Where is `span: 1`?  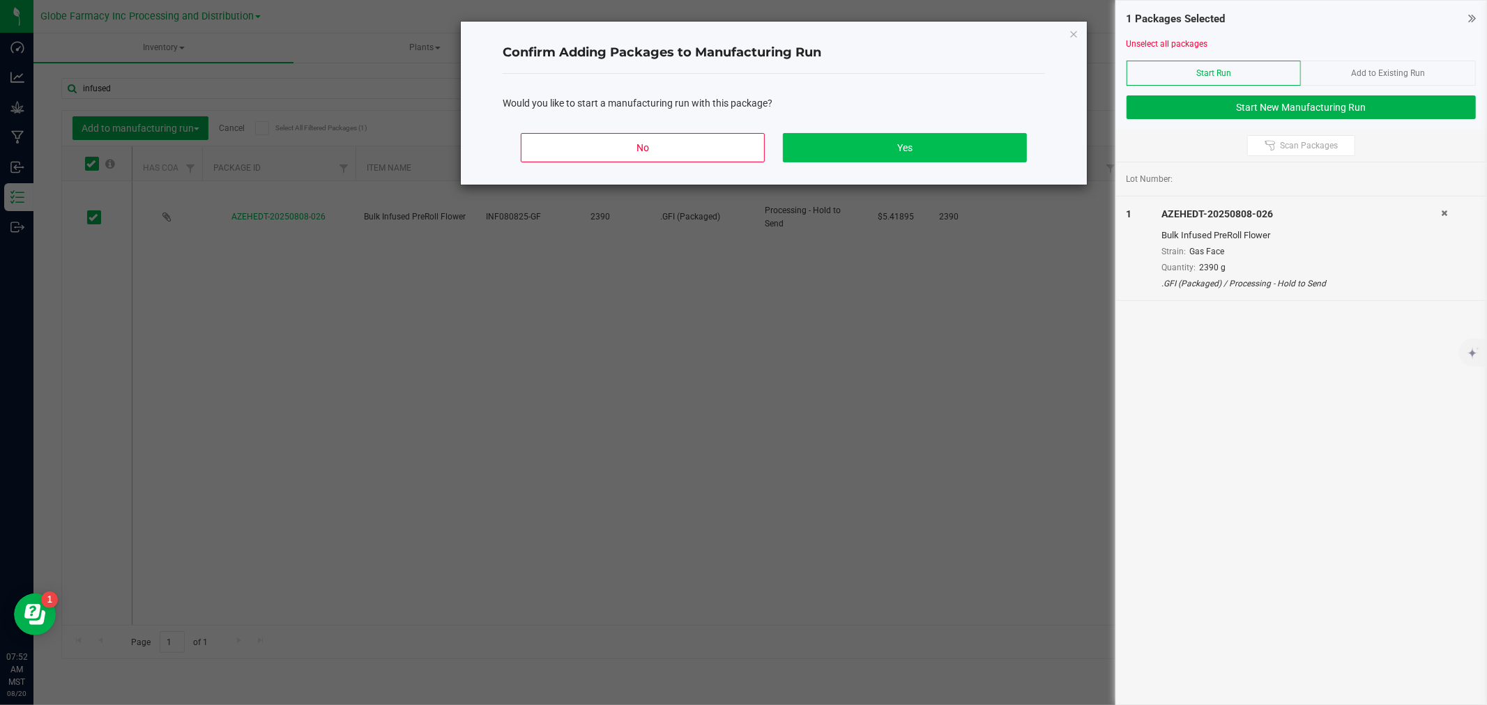 span: 1 is located at coordinates (8, 8).